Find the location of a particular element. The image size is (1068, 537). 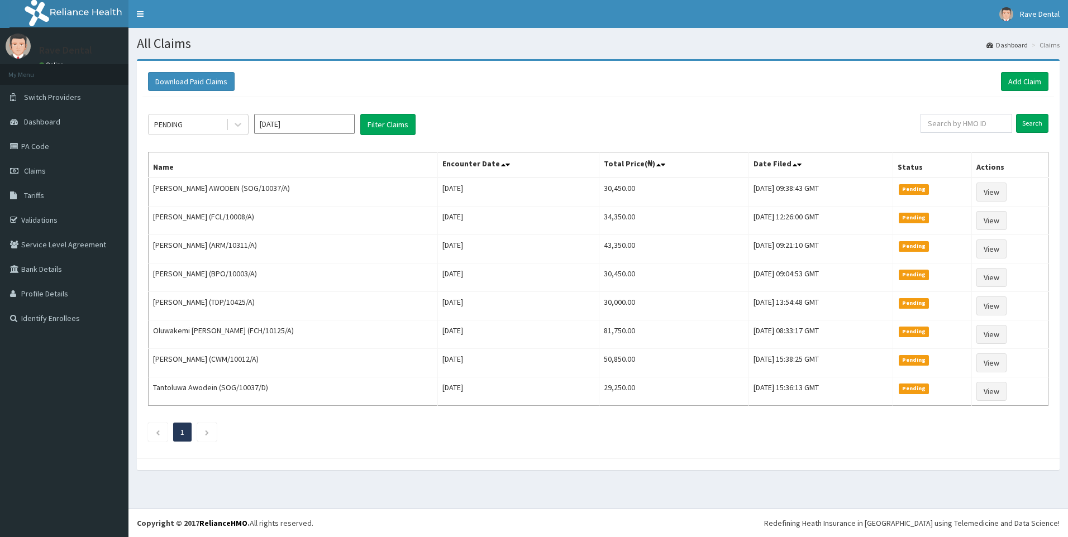

span: Rave Dental is located at coordinates (1039, 14).